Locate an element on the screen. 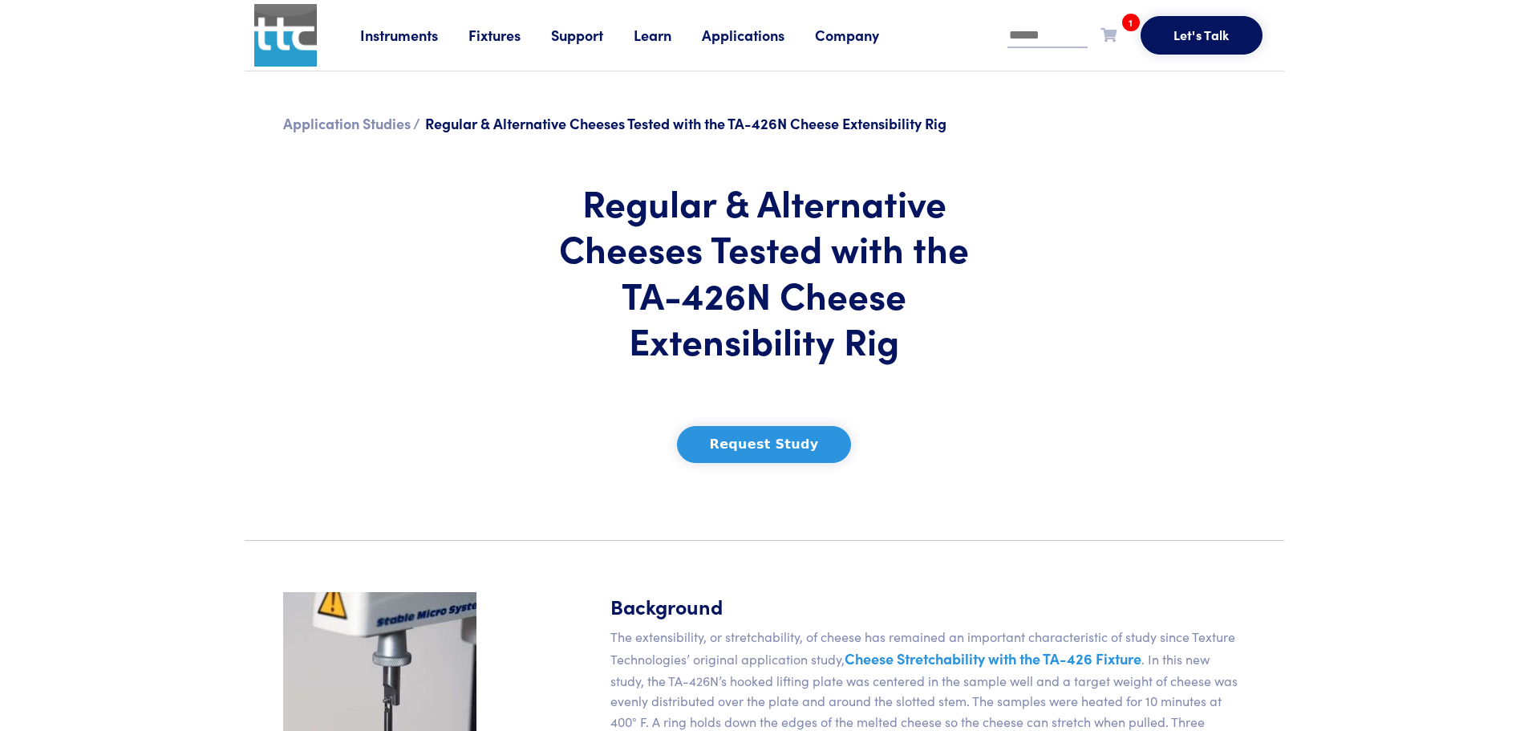 The height and width of the screenshot is (731, 1528). a: Company is located at coordinates (862, 34).